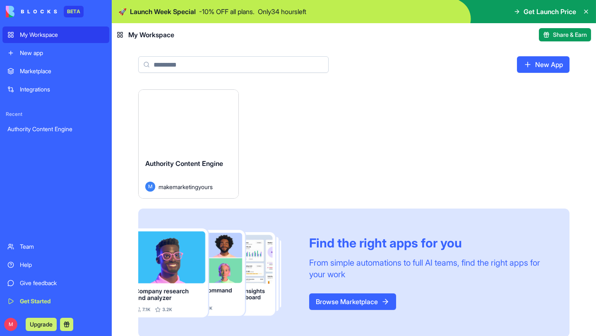  I want to click on div: BETA, so click(74, 12).